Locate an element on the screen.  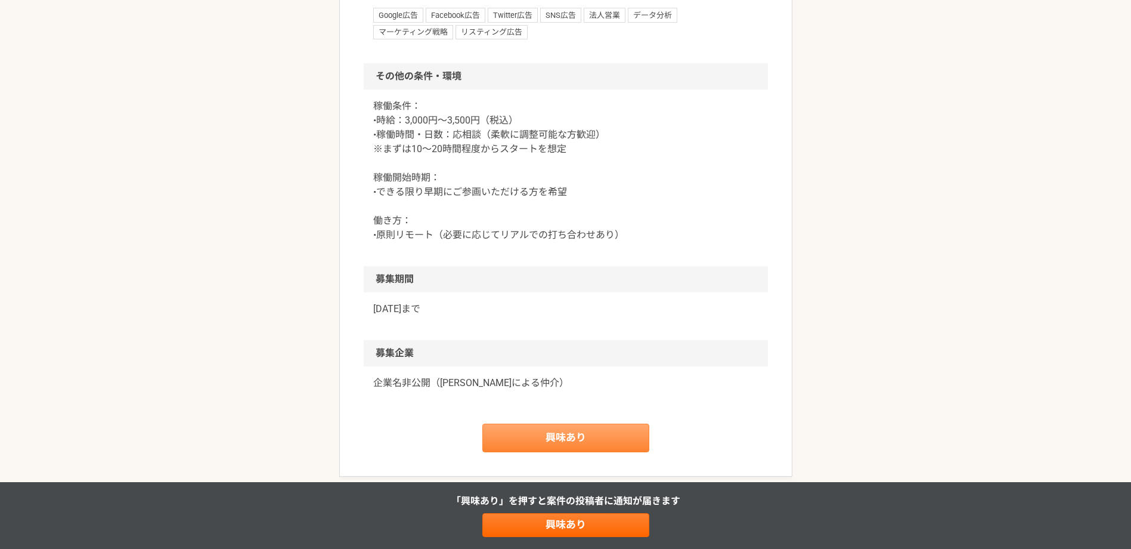
span: マーケティング戦略 is located at coordinates (413, 32).